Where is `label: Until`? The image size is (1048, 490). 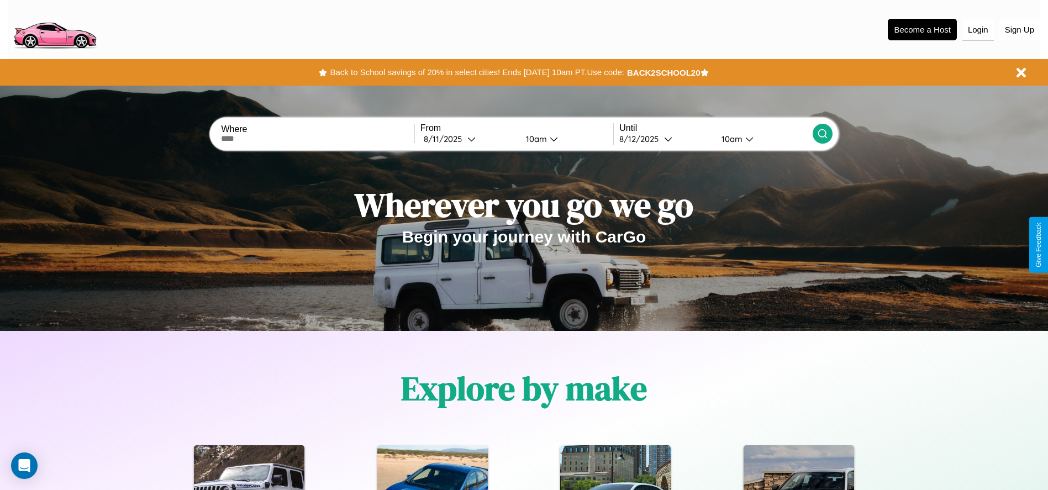 label: Until is located at coordinates (715, 128).